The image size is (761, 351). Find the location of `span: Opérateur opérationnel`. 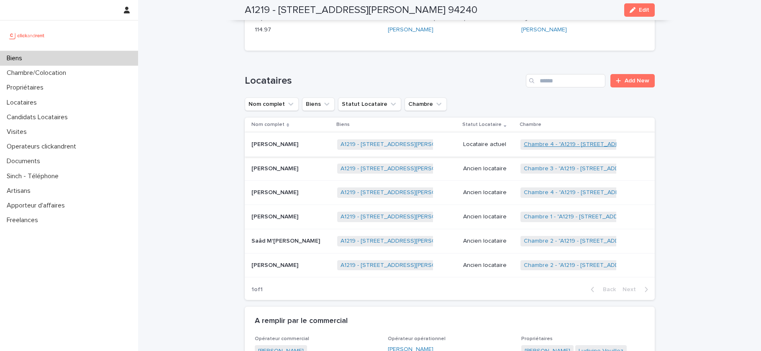

span: Opérateur opérationnel is located at coordinates (417, 339).